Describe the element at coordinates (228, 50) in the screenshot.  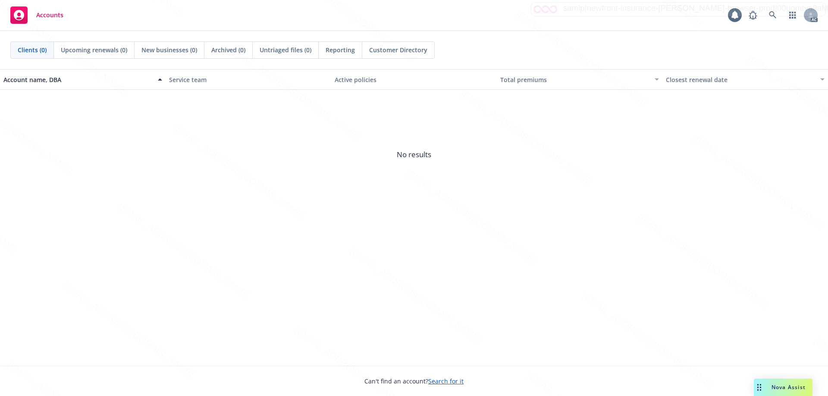
I see `span: Archived (0)` at that location.